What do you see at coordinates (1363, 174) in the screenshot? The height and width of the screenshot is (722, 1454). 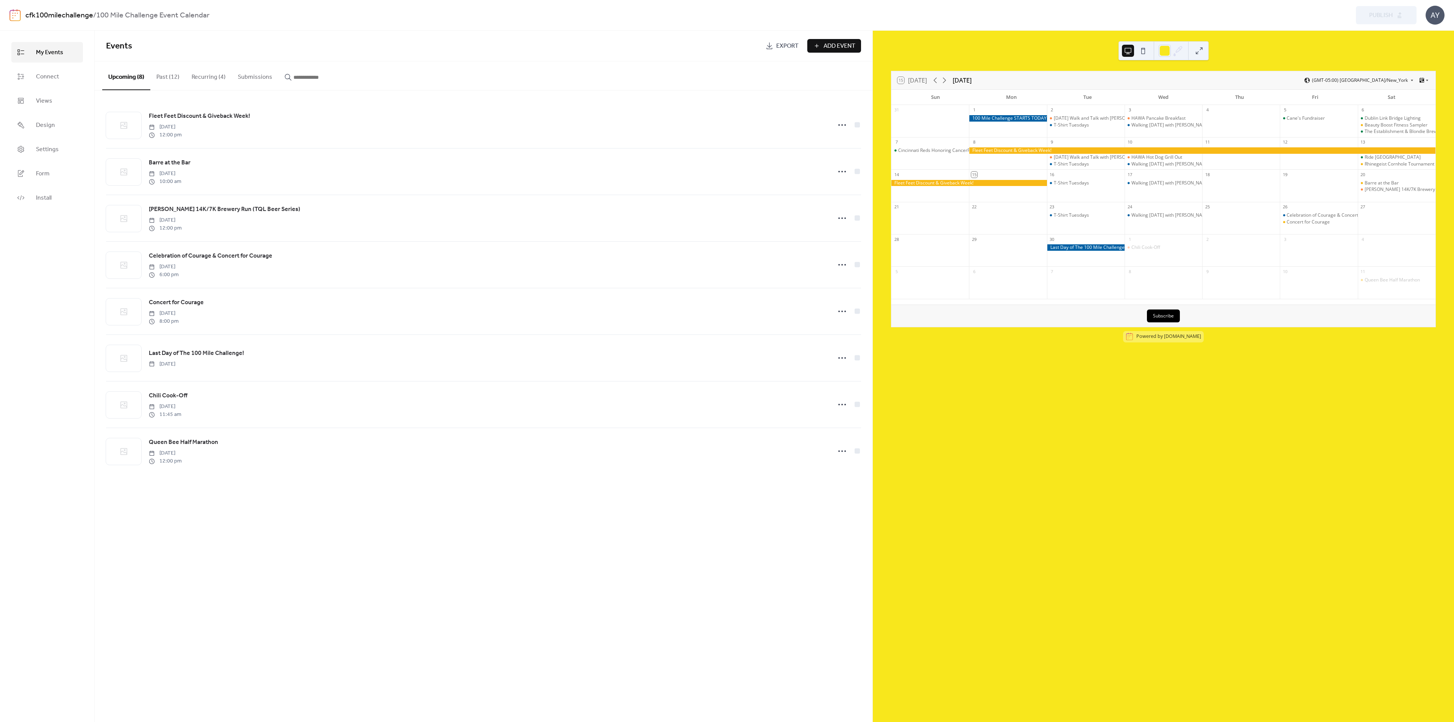 I see `div: 20` at bounding box center [1363, 174].